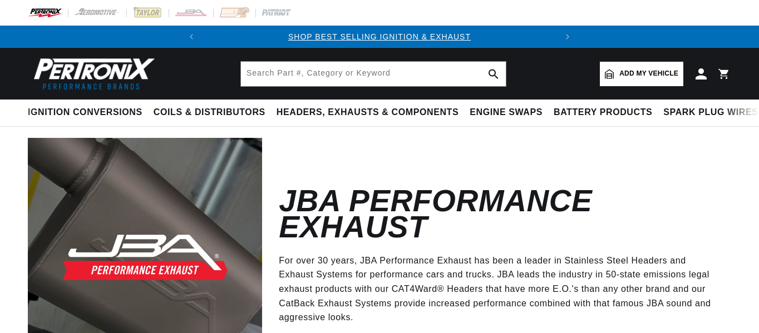 This screenshot has width=759, height=333. Describe the element at coordinates (88, 112) in the screenshot. I see `summary: Ignition Conversions` at that location.